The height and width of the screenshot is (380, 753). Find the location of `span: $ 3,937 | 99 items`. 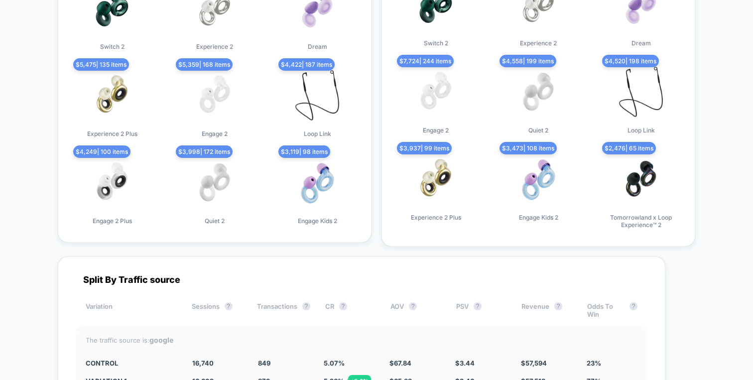

span: $ 3,937 | 99 items is located at coordinates (424, 148).